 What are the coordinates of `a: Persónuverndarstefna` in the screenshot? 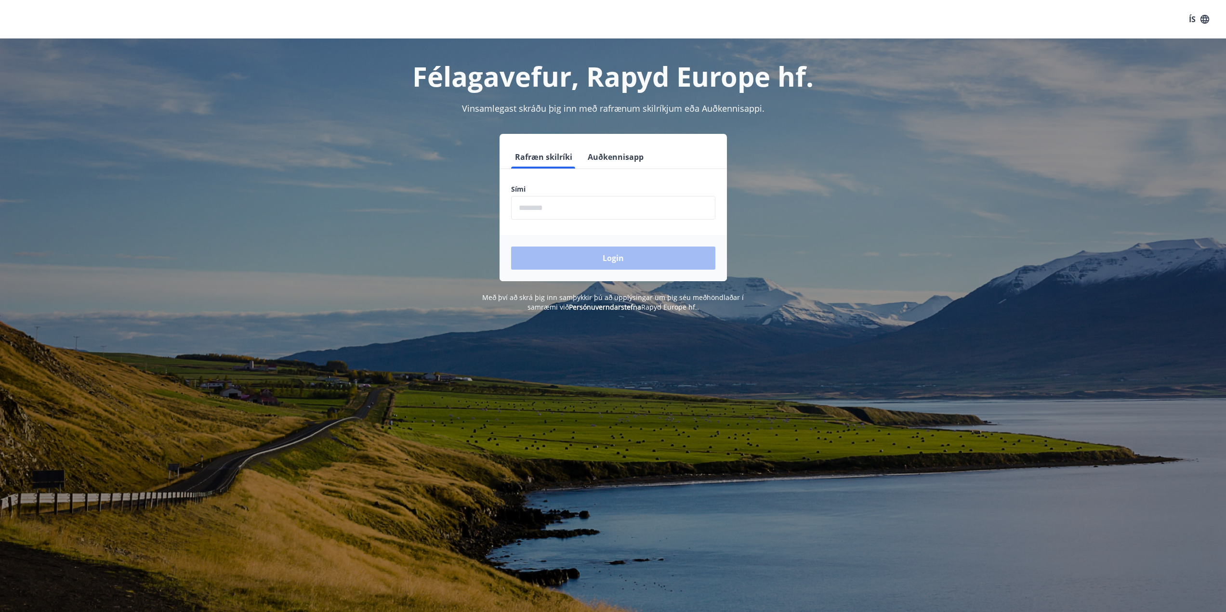 It's located at (605, 307).